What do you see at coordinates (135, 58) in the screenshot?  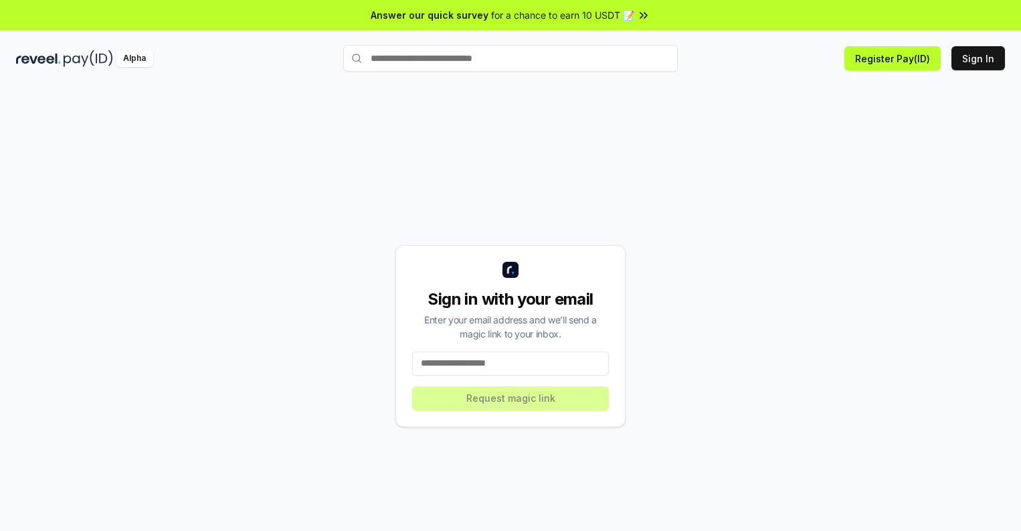 I see `div: Alpha` at bounding box center [135, 58].